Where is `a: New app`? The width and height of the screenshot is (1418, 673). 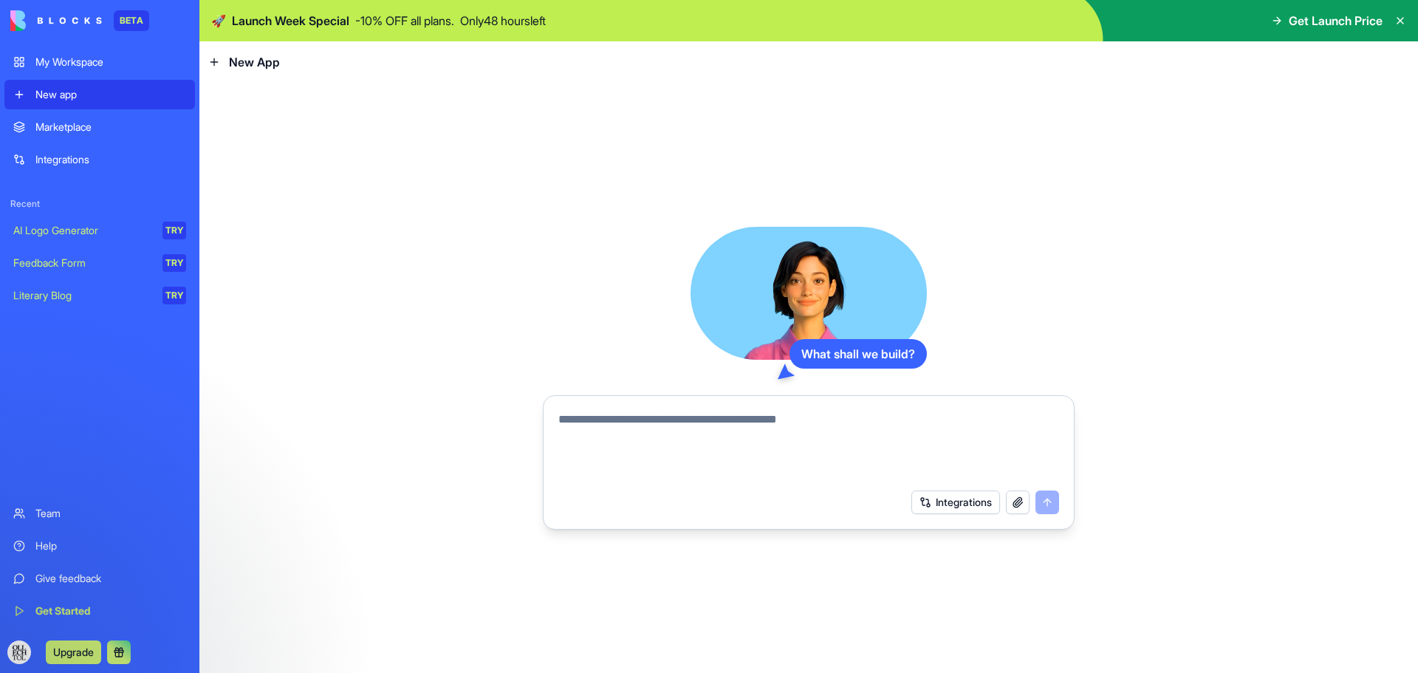
a: New app is located at coordinates (100, 95).